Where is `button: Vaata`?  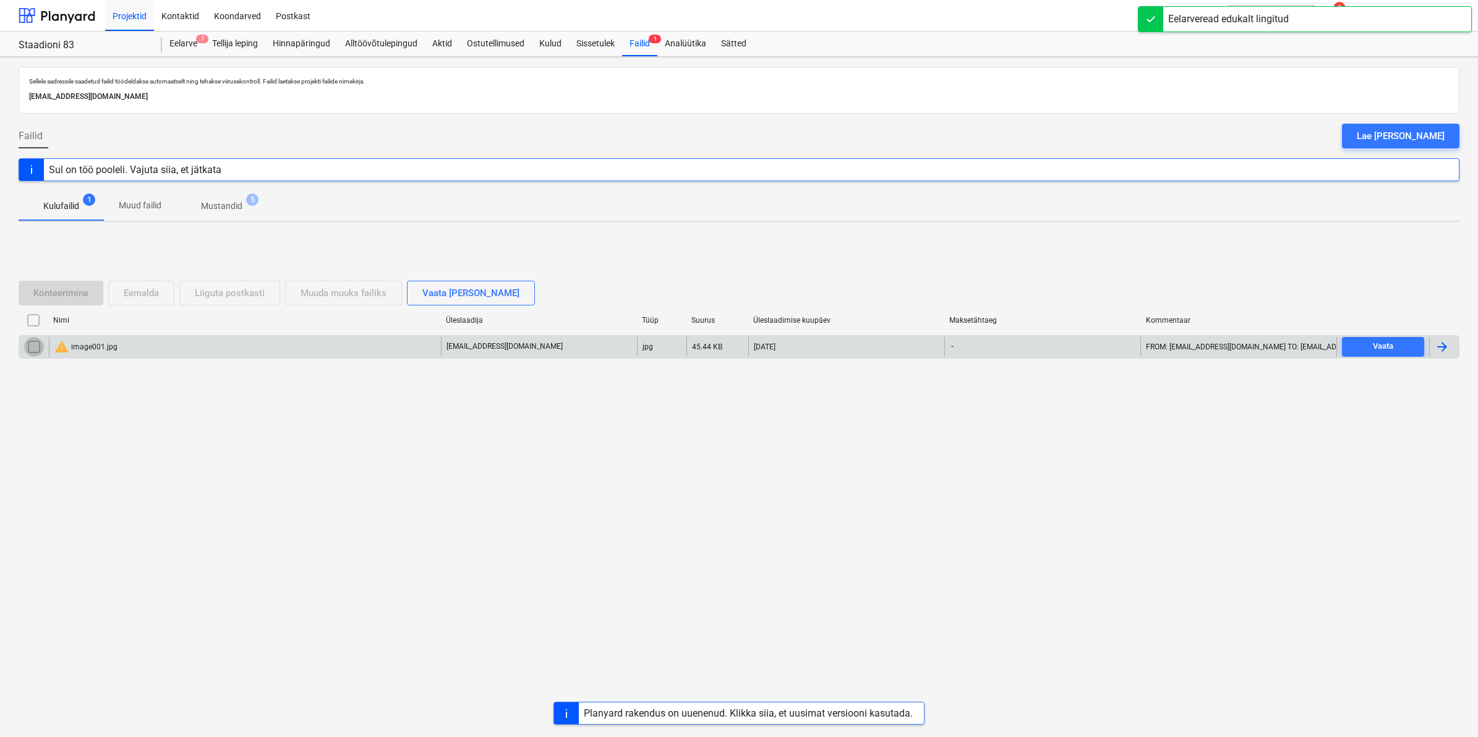 button: Vaata is located at coordinates (1383, 347).